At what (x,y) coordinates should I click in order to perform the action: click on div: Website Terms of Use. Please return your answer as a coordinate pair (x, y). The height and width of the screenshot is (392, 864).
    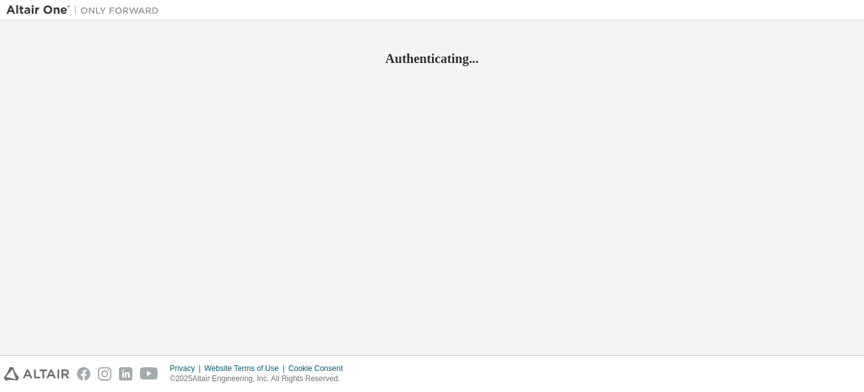
    Looking at the image, I should click on (246, 369).